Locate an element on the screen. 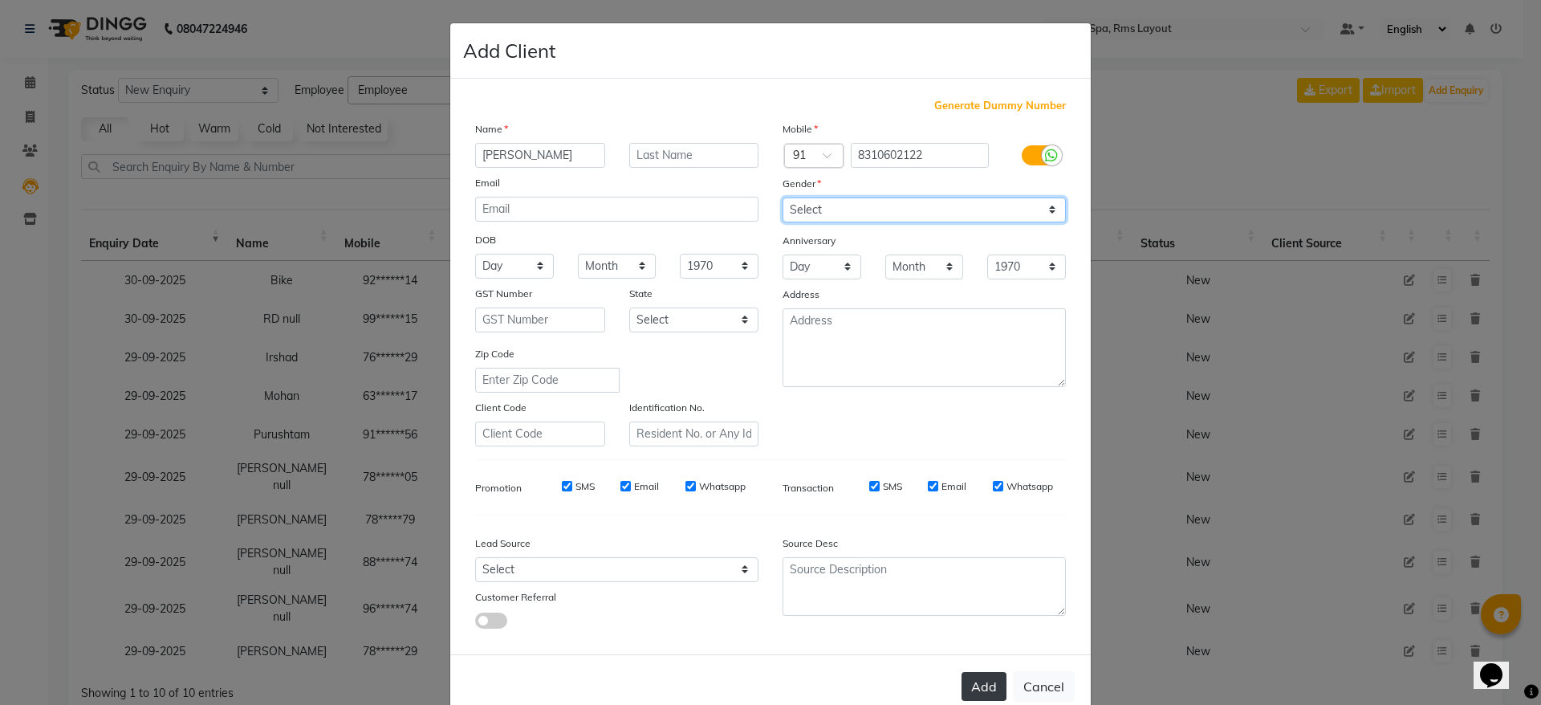 This screenshot has height=705, width=1541. input: First Name is located at coordinates (540, 155).